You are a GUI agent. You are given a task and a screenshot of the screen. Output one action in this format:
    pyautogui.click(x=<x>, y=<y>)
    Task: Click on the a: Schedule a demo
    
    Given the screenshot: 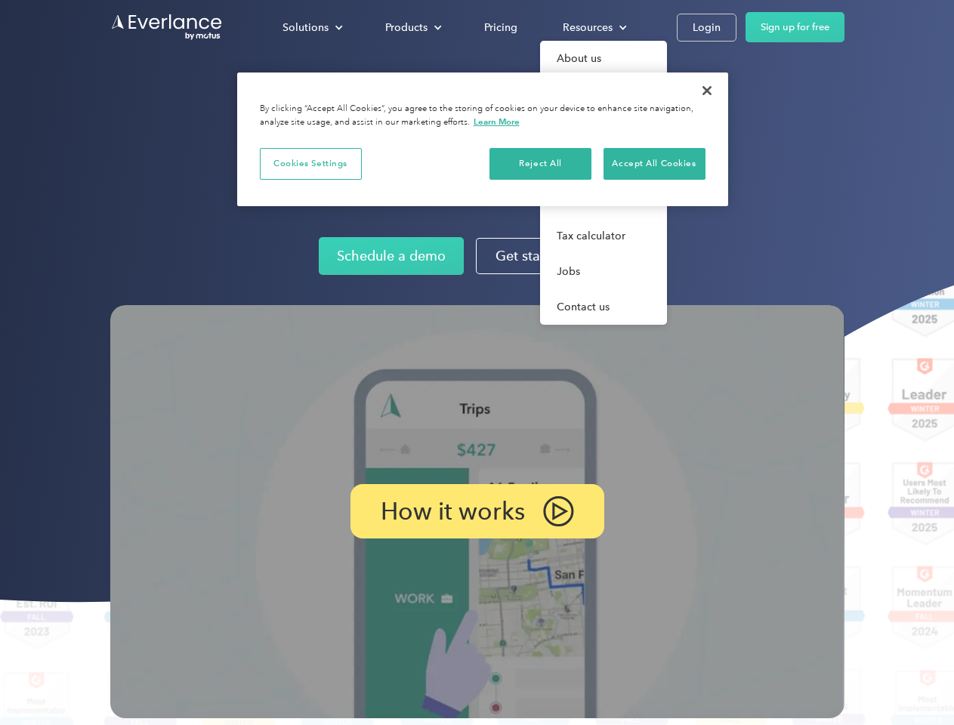 What is the action you would take?
    pyautogui.click(x=391, y=256)
    